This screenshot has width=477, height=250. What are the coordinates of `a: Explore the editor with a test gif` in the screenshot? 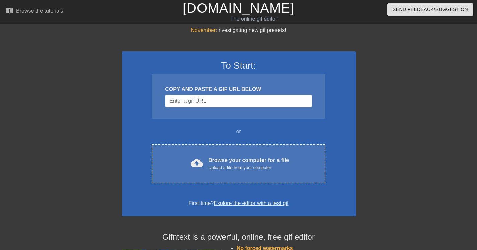 It's located at (251, 203).